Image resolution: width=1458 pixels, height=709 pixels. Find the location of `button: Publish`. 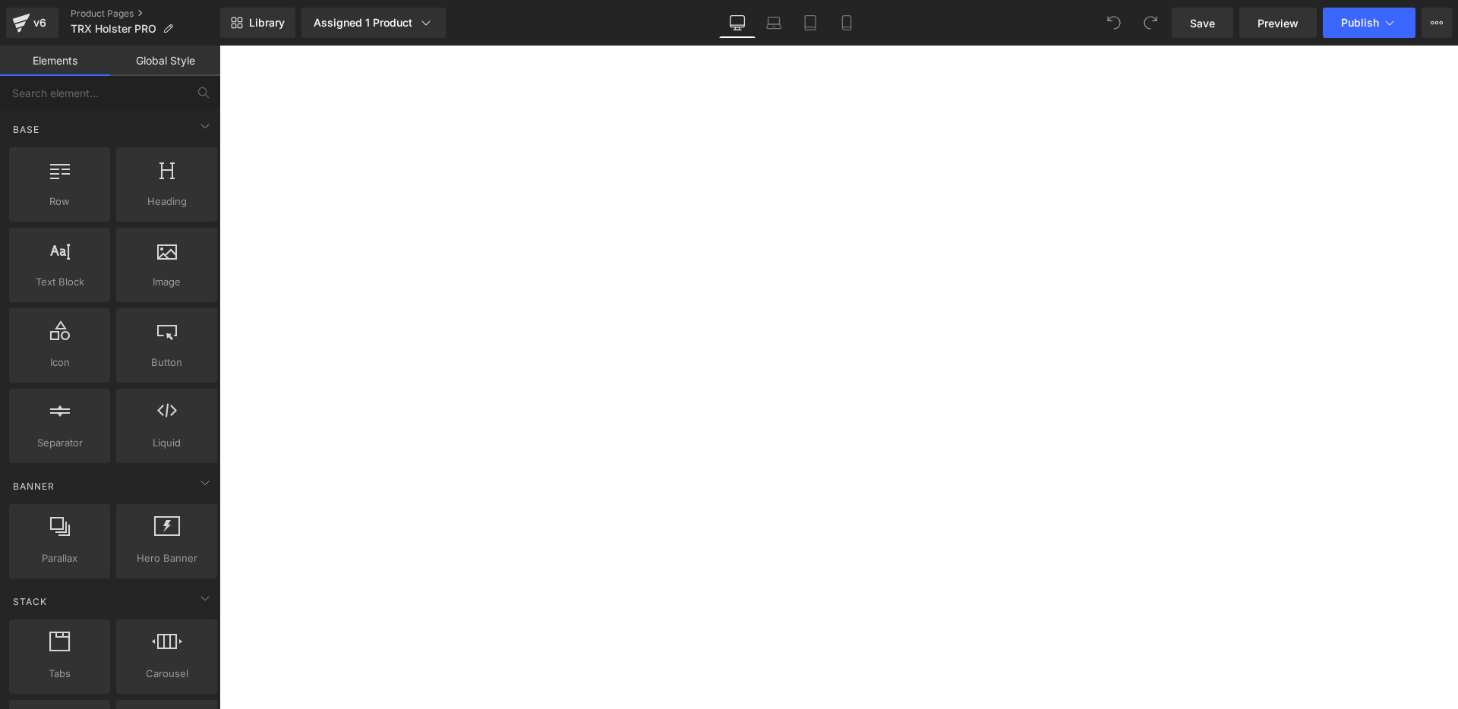

button: Publish is located at coordinates (1369, 23).